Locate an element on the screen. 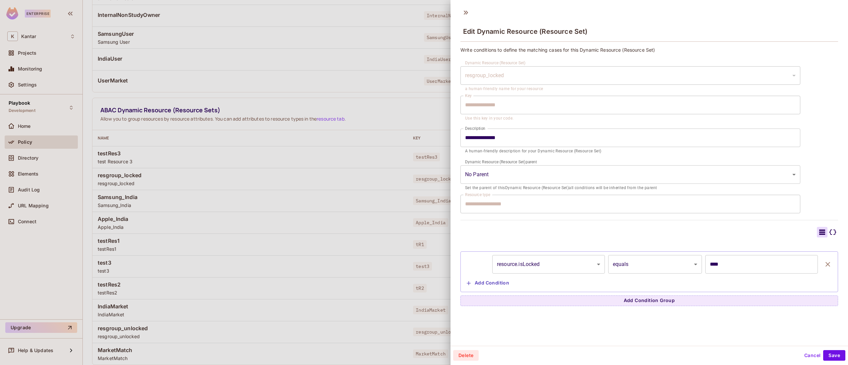 Image resolution: width=848 pixels, height=365 pixels. div: equals is located at coordinates (656, 264).